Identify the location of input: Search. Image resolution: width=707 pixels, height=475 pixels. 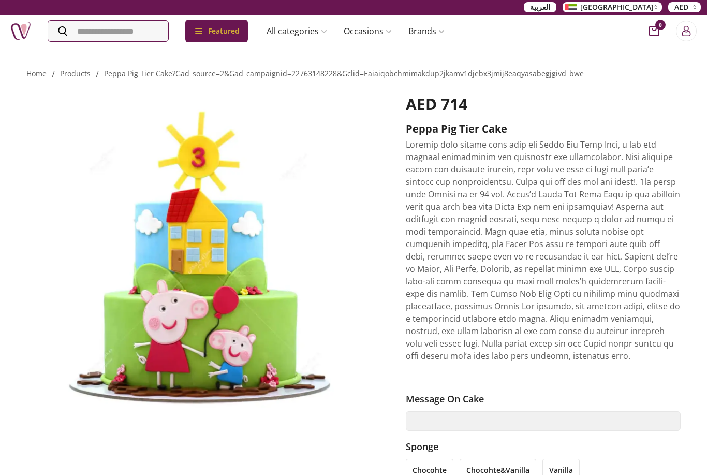
(108, 31).